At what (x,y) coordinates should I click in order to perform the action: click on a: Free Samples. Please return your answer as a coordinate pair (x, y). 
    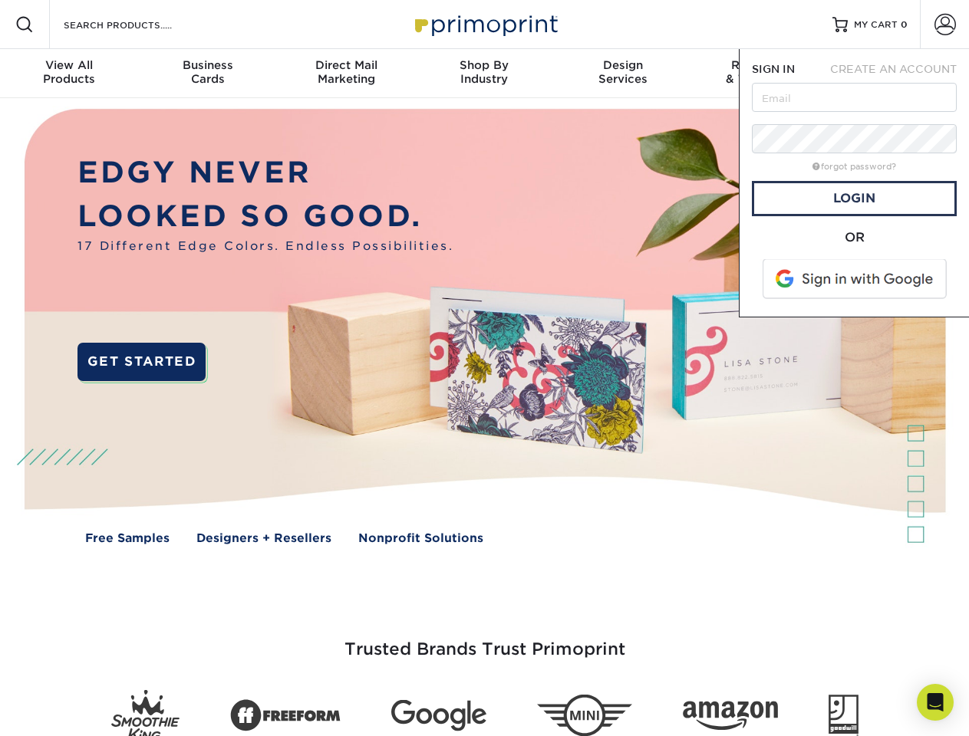
    Looking at the image, I should click on (127, 538).